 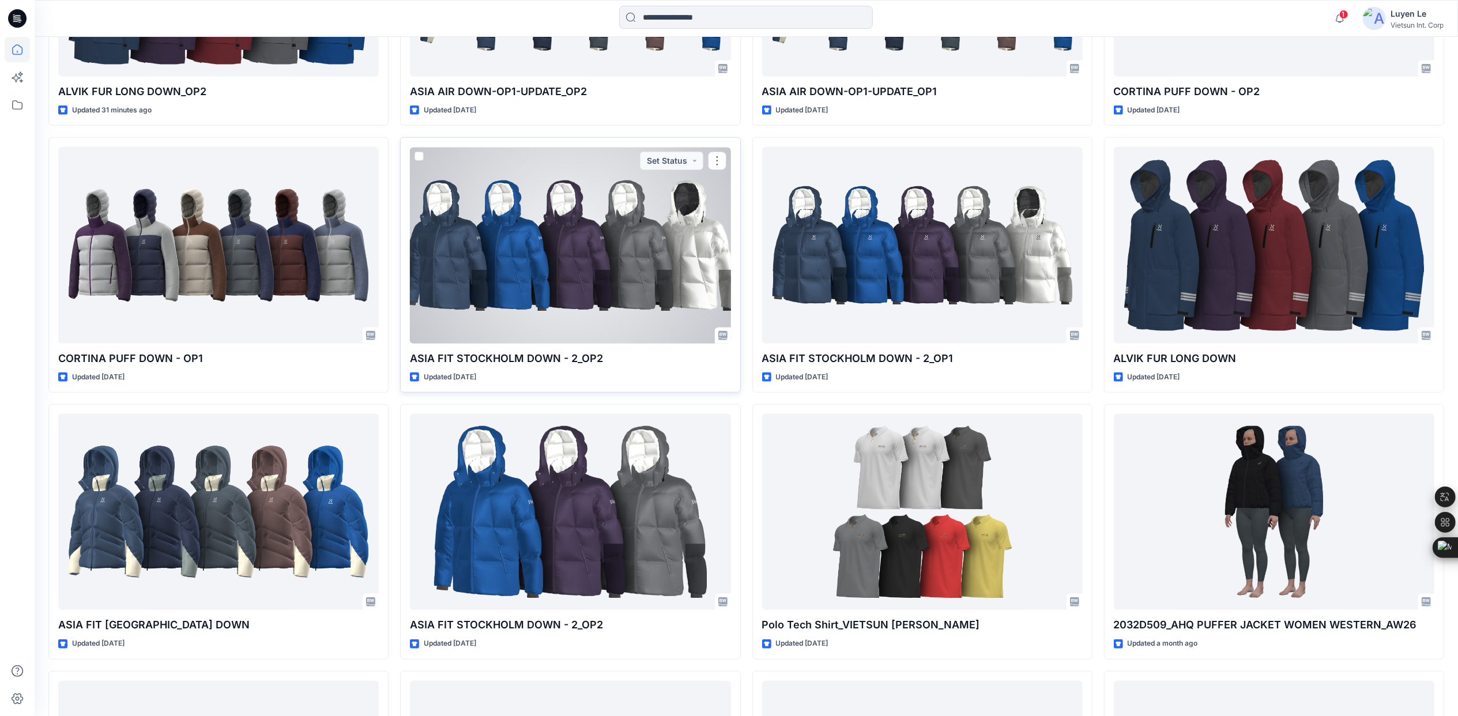 What do you see at coordinates (1274, 512) in the screenshot?
I see `a: 2032D509_AHQ PUFFER JACKET WOMEN WESTERN_AW26` at bounding box center [1274, 512].